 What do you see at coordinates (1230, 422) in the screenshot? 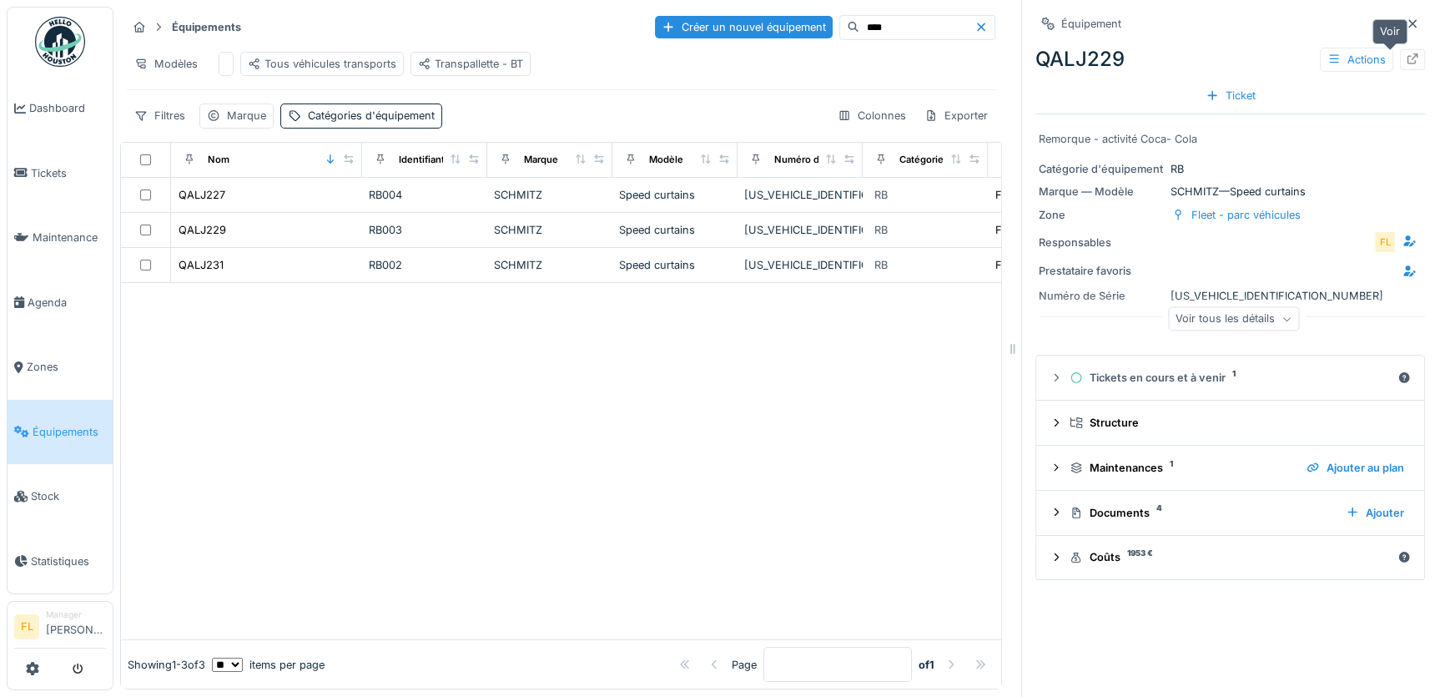
I see `summary: Structure` at bounding box center [1230, 422].